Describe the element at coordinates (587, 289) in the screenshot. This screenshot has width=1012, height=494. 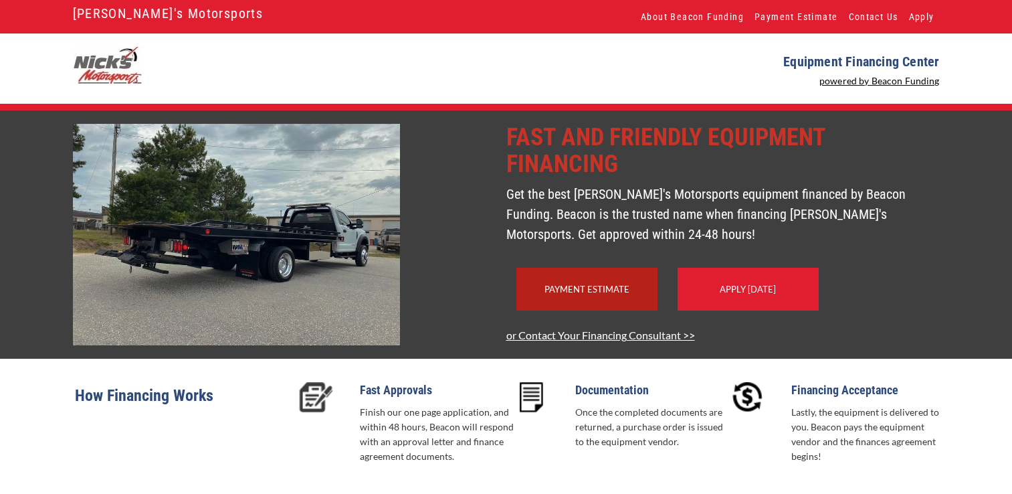
I see `a: Payment Estimate` at that location.